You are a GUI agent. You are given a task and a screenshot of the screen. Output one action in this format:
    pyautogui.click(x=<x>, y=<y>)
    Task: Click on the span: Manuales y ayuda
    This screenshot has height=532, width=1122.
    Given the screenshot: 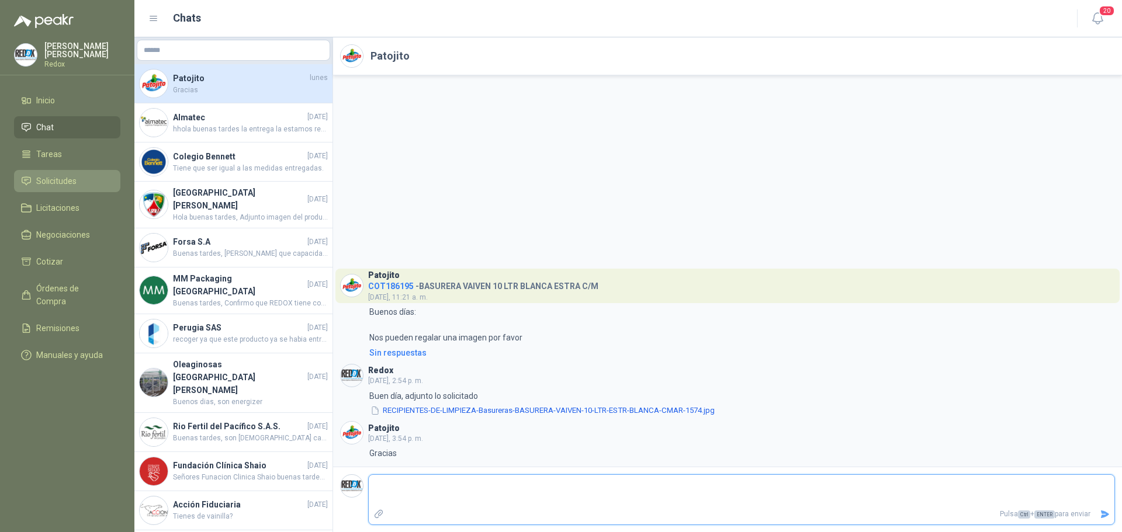 What is the action you would take?
    pyautogui.click(x=70, y=355)
    